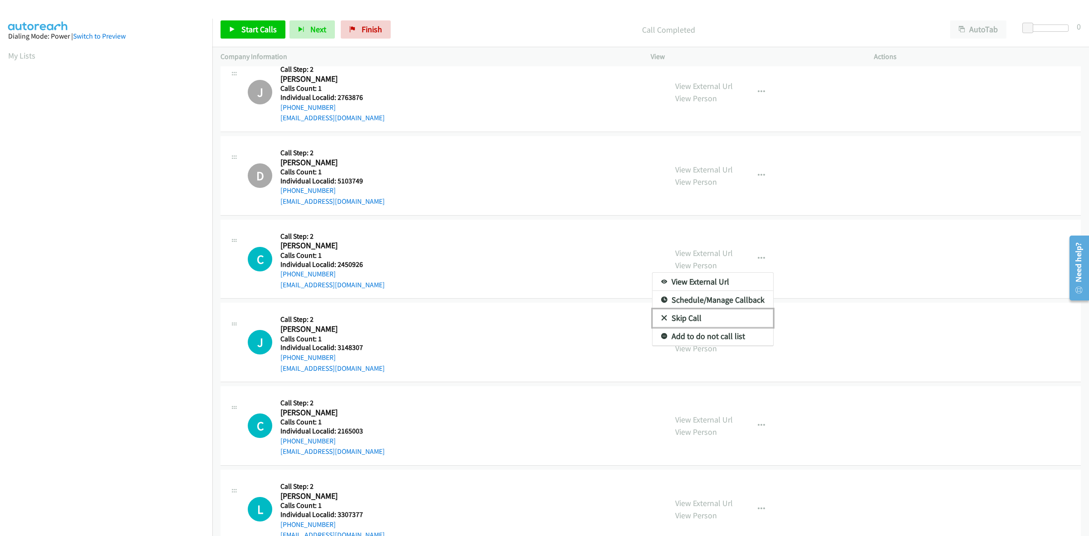 The width and height of the screenshot is (1089, 536). Describe the element at coordinates (713, 300) in the screenshot. I see `a: Schedule/Manage Callback` at that location.